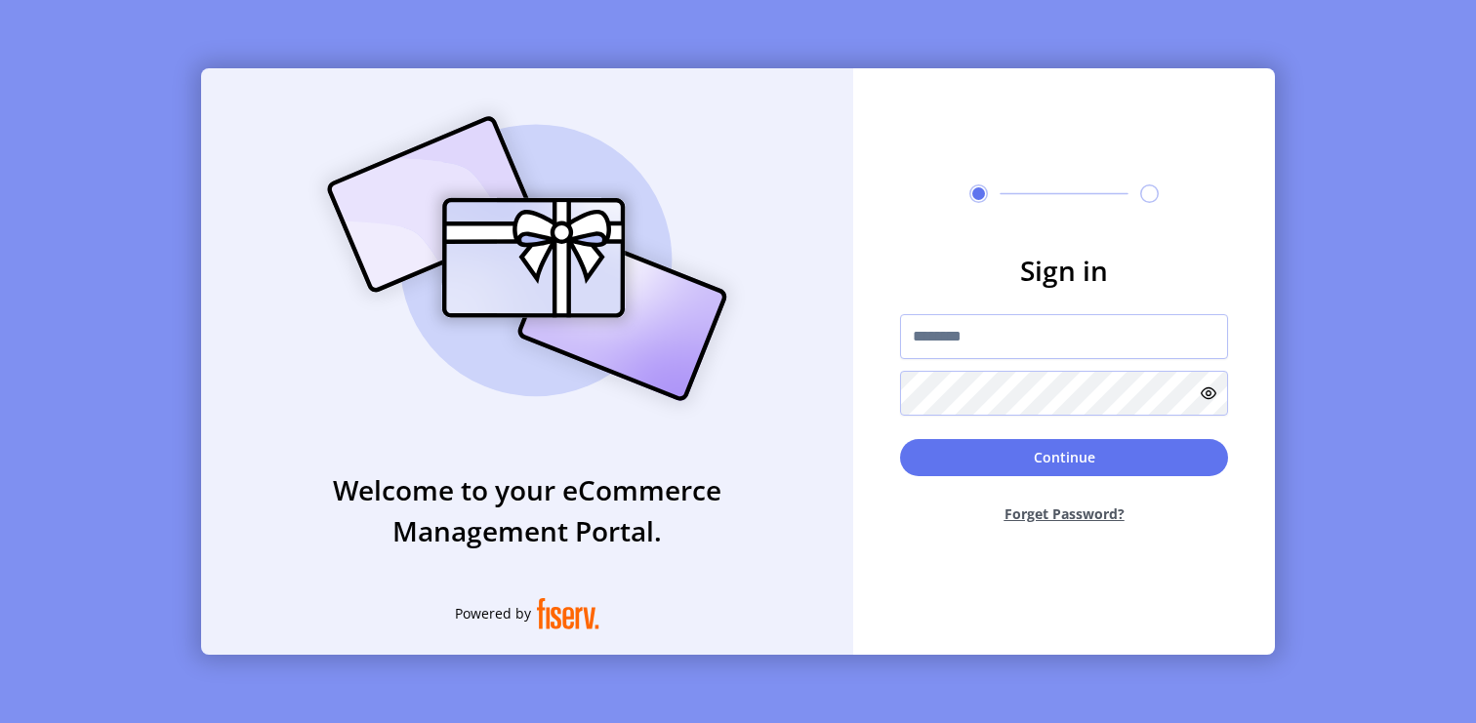 Image resolution: width=1476 pixels, height=723 pixels. Describe the element at coordinates (527, 259) in the screenshot. I see `img: card_Illustration.svg` at that location.